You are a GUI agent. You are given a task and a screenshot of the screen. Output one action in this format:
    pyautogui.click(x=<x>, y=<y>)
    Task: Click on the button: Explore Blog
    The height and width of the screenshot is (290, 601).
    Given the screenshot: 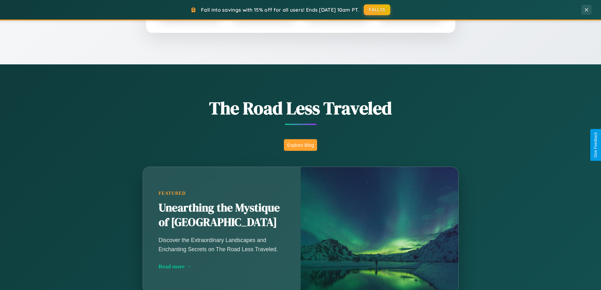 What is the action you would take?
    pyautogui.click(x=300, y=145)
    